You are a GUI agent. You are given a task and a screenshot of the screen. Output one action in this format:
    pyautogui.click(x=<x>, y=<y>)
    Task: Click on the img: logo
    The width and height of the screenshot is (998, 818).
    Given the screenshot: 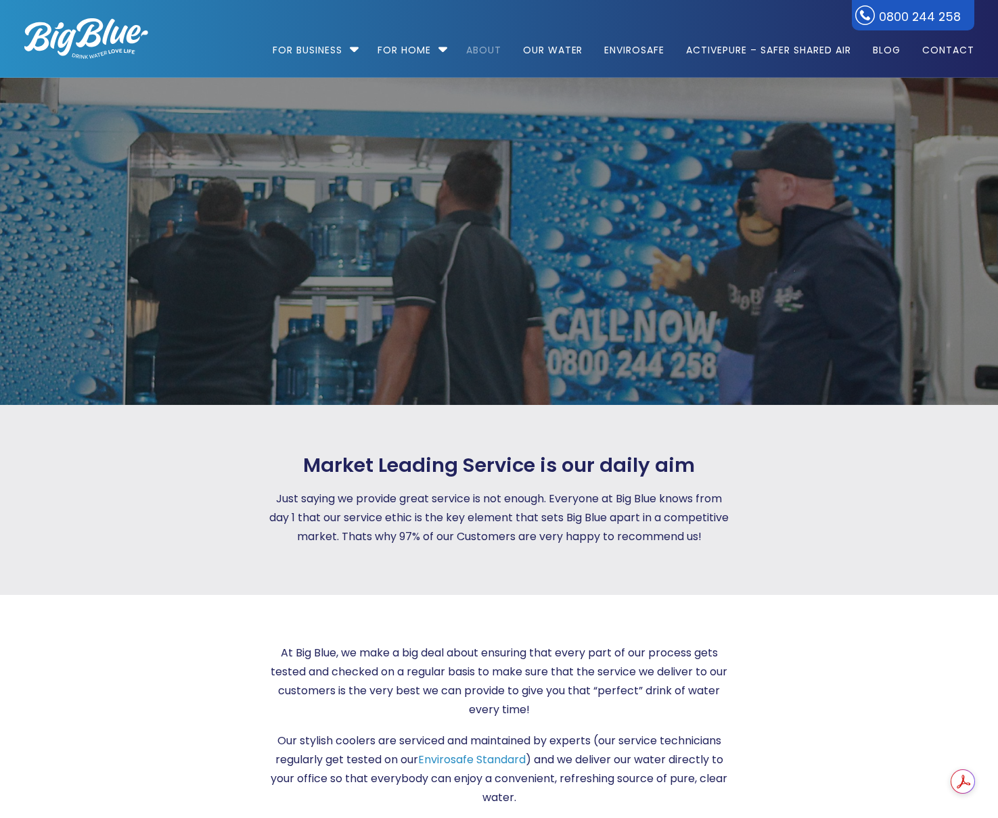 What is the action you would take?
    pyautogui.click(x=86, y=39)
    